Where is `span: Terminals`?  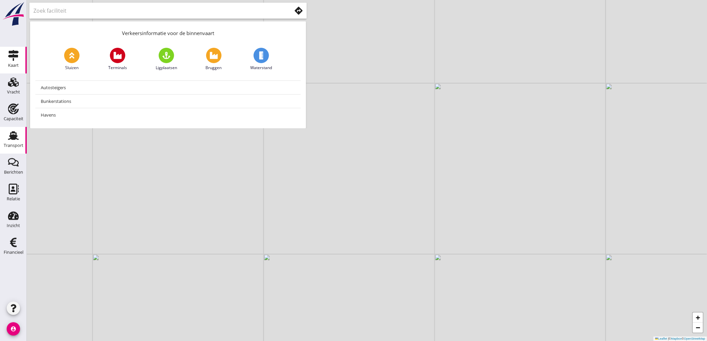 span: Terminals is located at coordinates (118, 68).